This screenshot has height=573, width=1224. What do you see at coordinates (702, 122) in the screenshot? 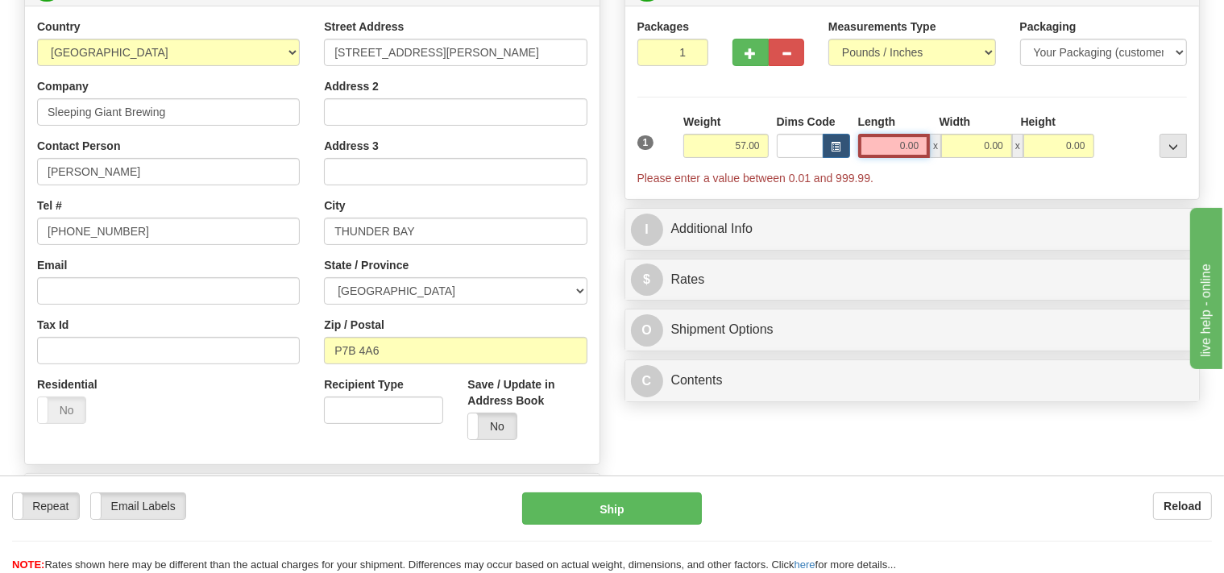
I see `label: Weight` at bounding box center [702, 122].